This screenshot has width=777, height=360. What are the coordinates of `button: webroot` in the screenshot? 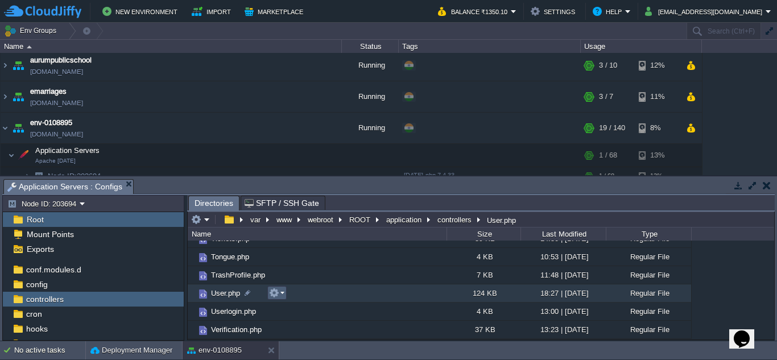 It's located at (321, 219).